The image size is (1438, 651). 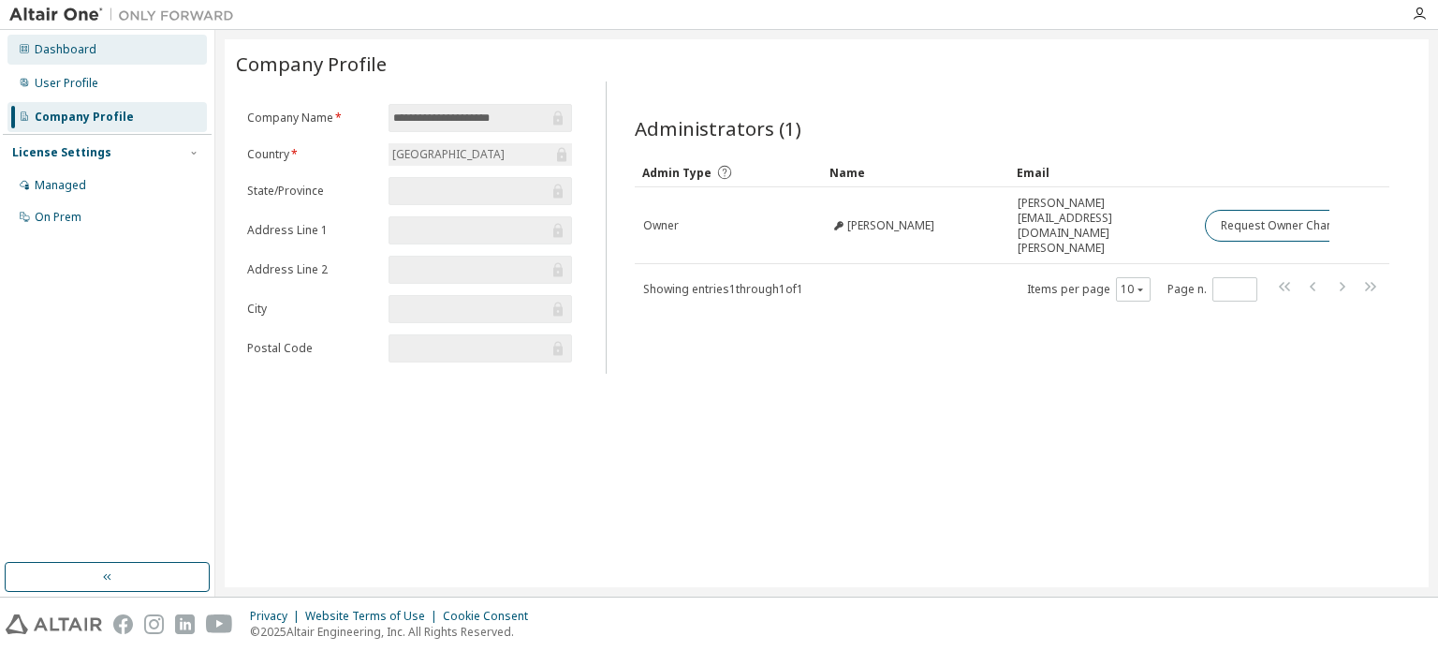 What do you see at coordinates (311, 64) in the screenshot?
I see `span: Company Profile` at bounding box center [311, 64].